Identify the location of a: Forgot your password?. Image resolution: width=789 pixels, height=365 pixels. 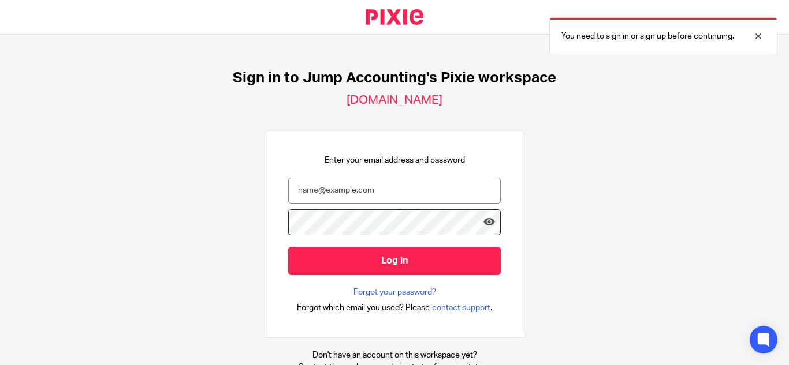
(394, 293).